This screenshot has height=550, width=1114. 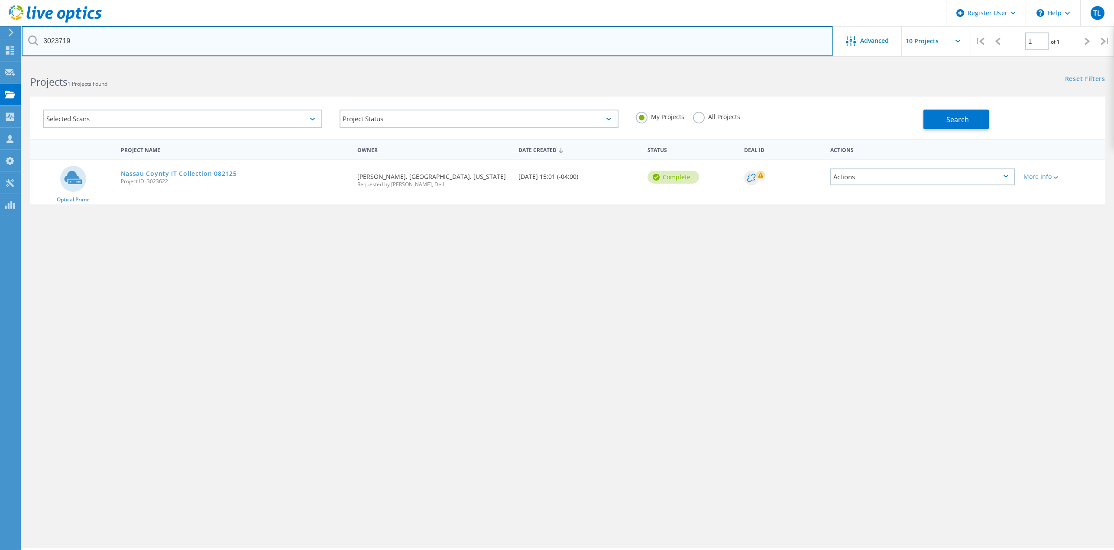 What do you see at coordinates (49, 82) in the screenshot?
I see `b: Projects` at bounding box center [49, 82].